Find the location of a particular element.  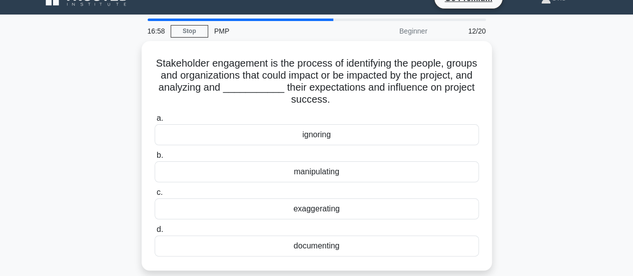

div: PMP is located at coordinates (277, 31).